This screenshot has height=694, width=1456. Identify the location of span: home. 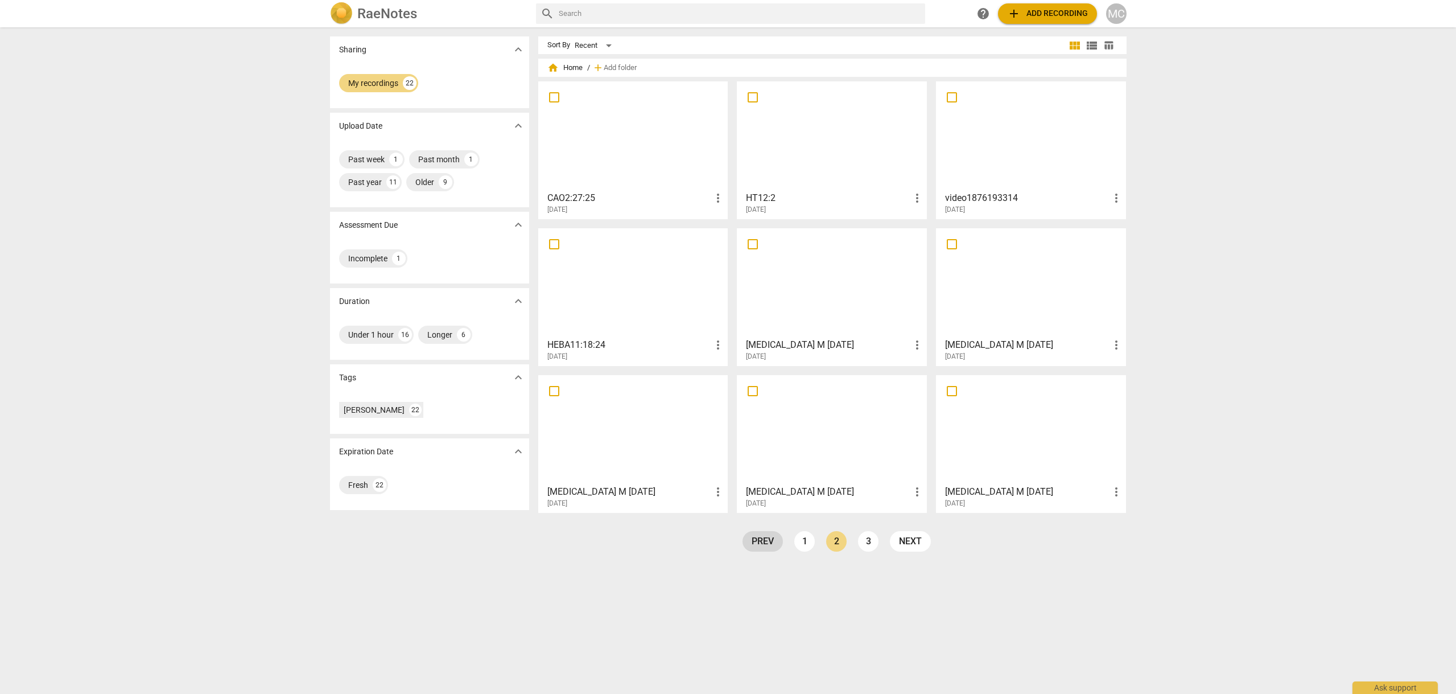
(553, 68).